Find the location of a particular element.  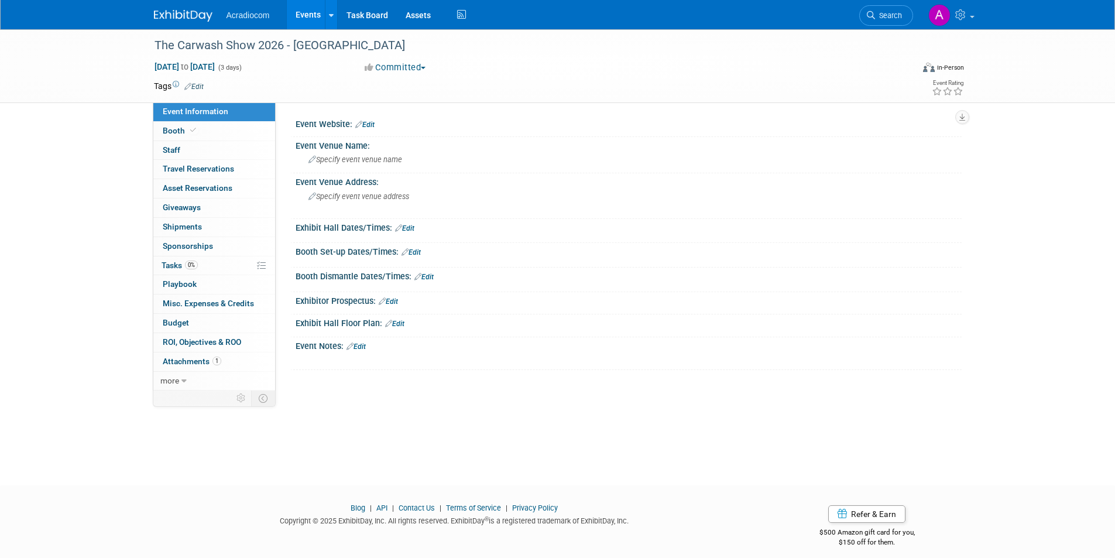

a: Misc. Expenses & Credits is located at coordinates (214, 304).